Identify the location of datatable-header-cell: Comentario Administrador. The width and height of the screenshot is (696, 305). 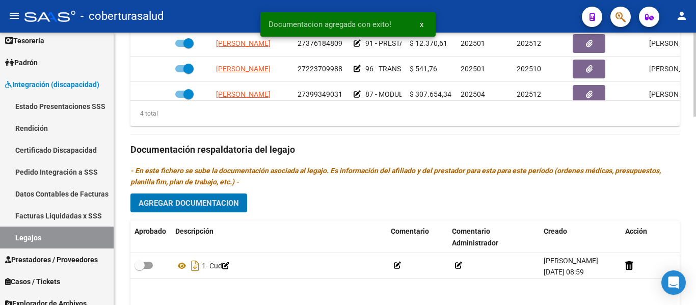
(493, 237).